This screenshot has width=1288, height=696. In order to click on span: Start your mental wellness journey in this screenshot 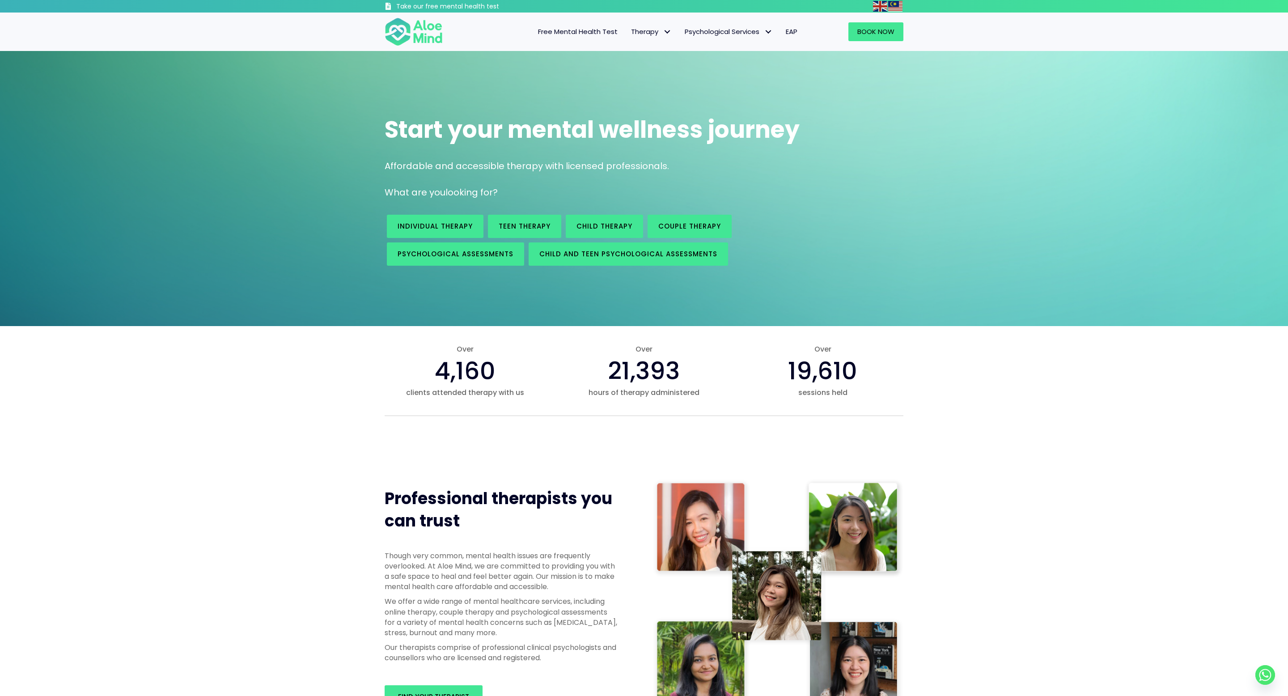, I will do `click(592, 129)`.